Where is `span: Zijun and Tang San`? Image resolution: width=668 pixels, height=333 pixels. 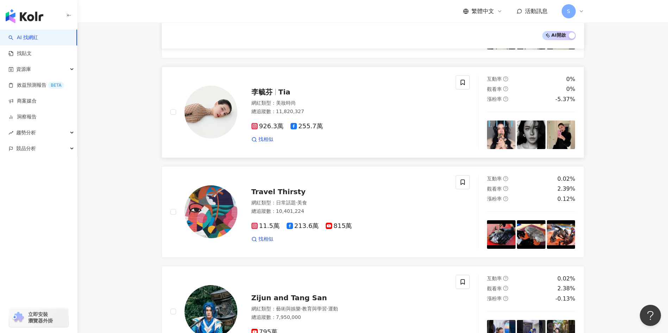
span: Zijun and Tang San is located at coordinates (289, 297).